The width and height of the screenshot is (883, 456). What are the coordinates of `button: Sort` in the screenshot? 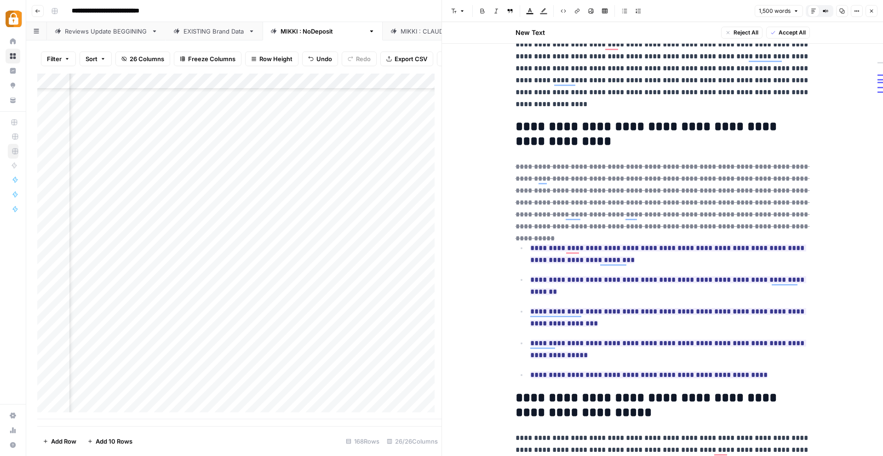 It's located at (96, 59).